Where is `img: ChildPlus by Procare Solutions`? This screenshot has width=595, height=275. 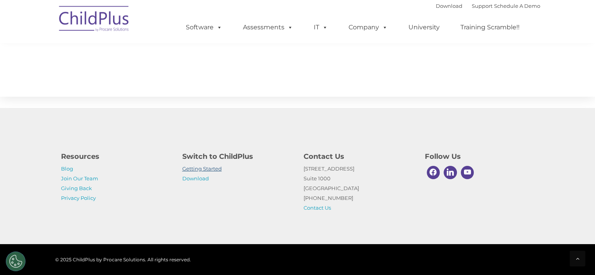
img: ChildPlus by Procare Solutions is located at coordinates (94, 20).